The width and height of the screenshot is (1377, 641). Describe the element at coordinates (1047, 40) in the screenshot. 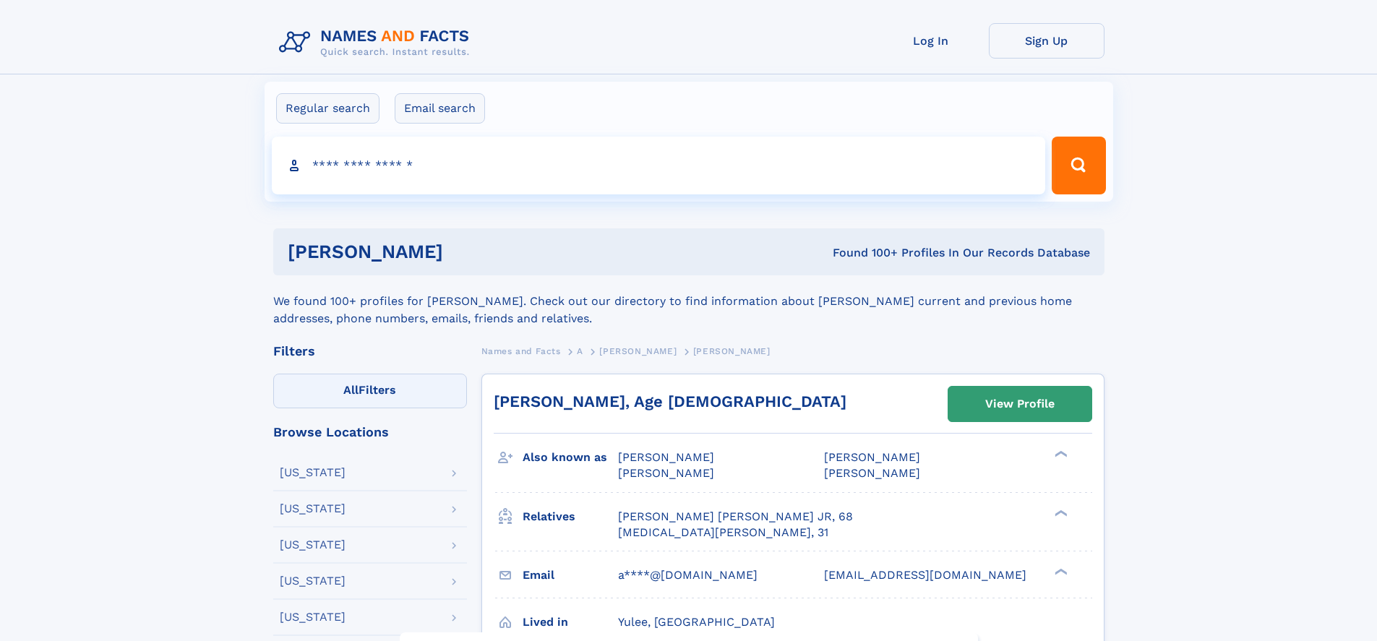

I see `a: Sign Up` at that location.